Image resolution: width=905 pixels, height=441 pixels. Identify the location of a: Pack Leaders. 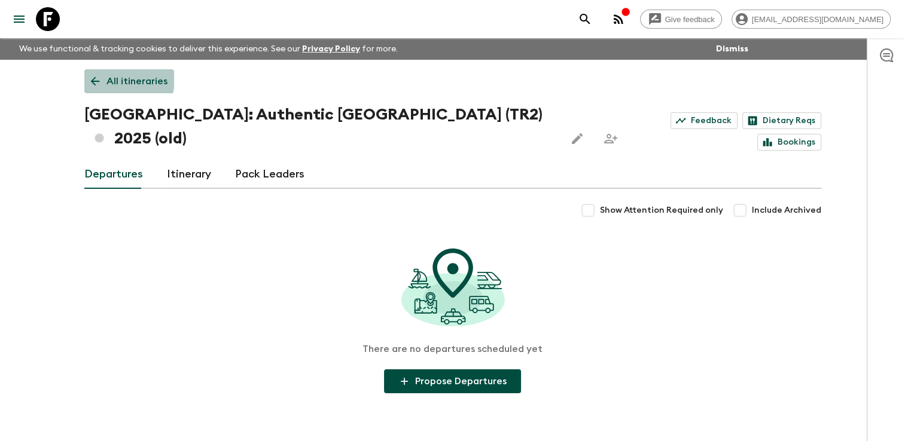
(270, 175).